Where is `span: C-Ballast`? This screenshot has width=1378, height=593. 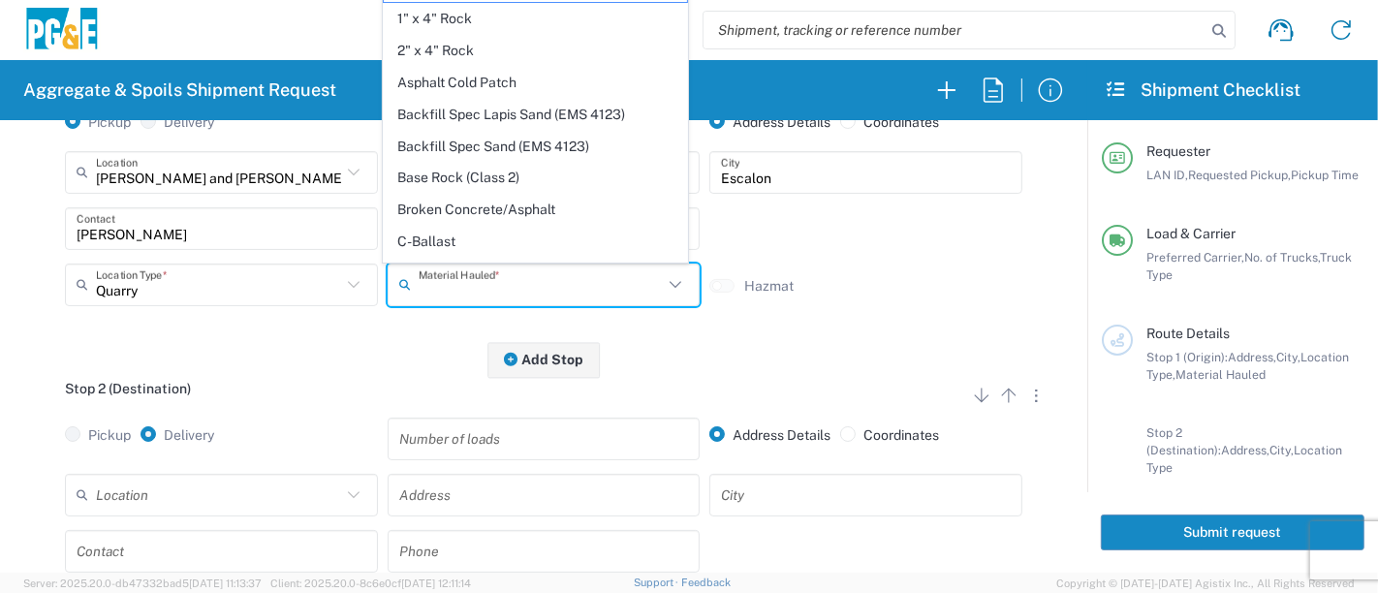
span: C-Ballast is located at coordinates (535, 241).